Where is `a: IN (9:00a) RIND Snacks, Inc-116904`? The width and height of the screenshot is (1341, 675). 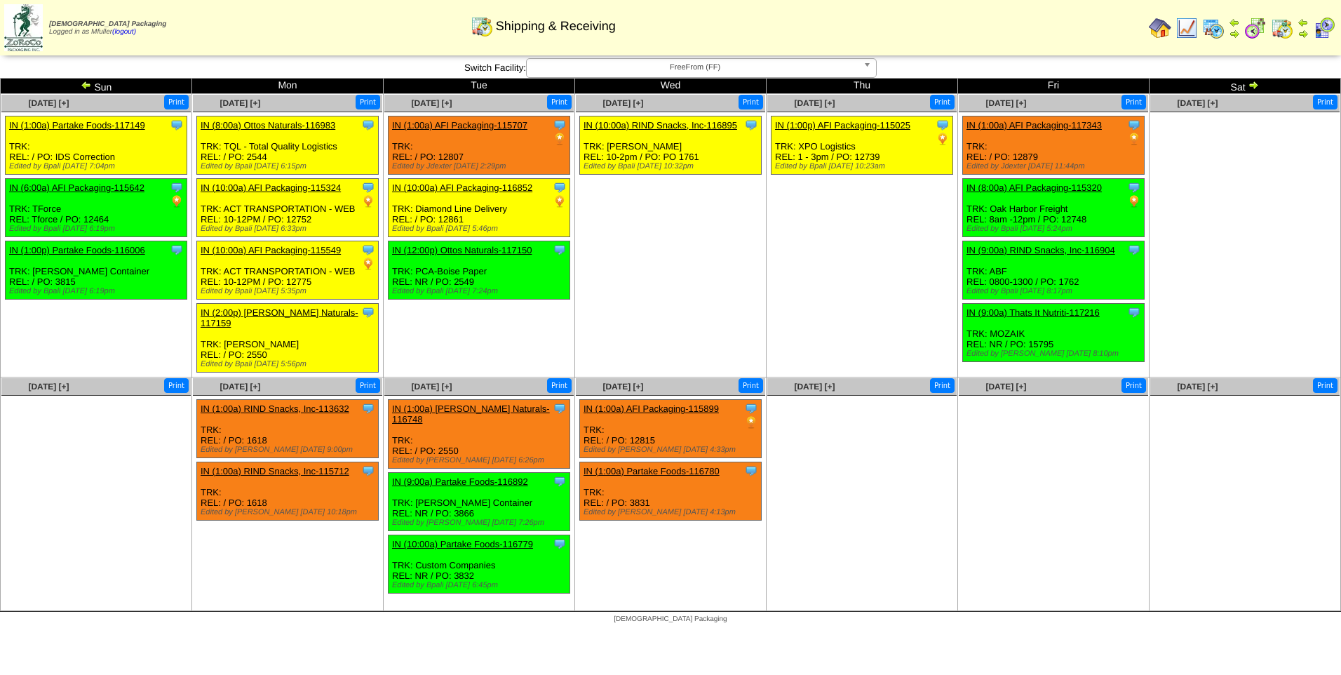 a: IN (9:00a) RIND Snacks, Inc-116904 is located at coordinates (1041, 250).